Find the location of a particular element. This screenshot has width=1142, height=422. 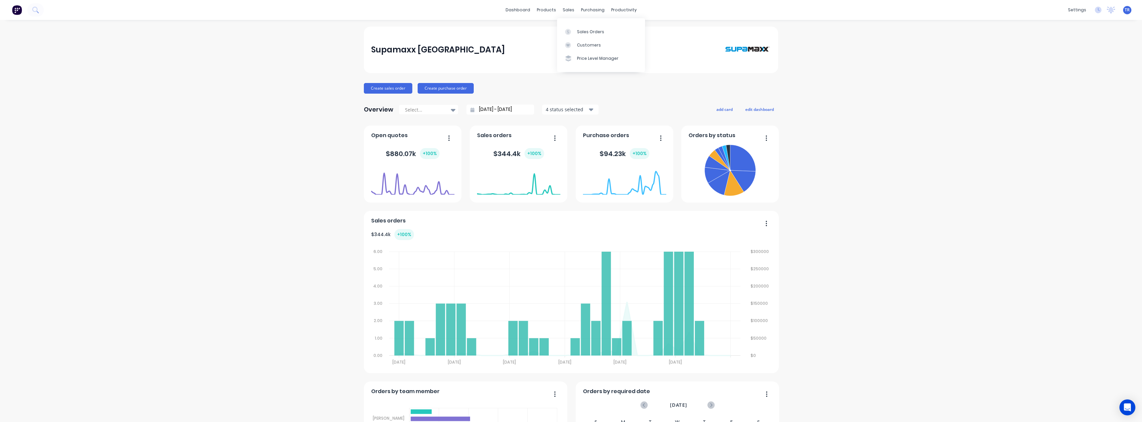

span: TR is located at coordinates (1128, 10).